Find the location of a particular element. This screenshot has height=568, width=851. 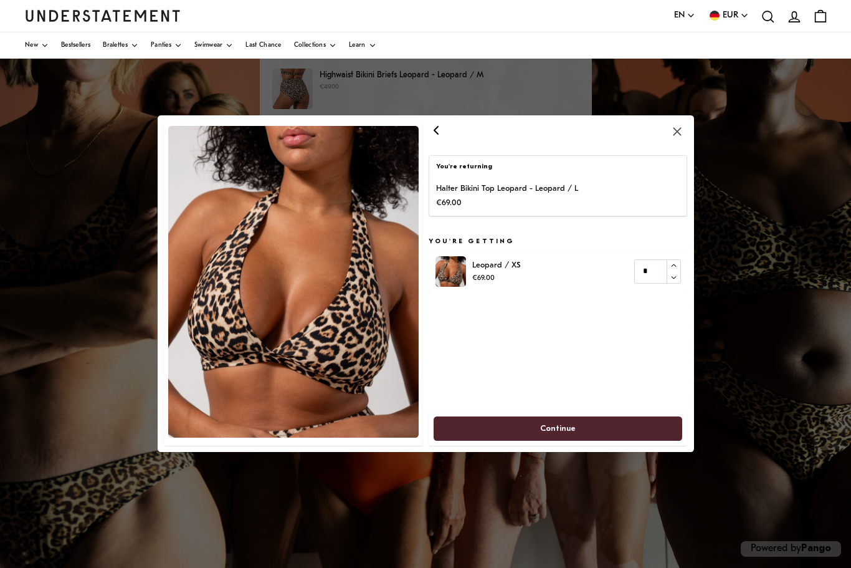

span: Panties is located at coordinates (161, 45).